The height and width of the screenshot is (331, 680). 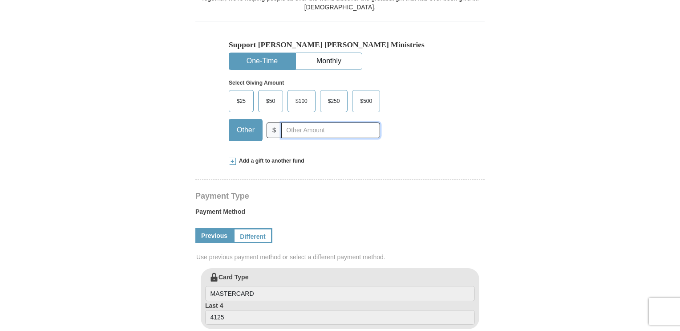 I want to click on a: Different, so click(x=253, y=235).